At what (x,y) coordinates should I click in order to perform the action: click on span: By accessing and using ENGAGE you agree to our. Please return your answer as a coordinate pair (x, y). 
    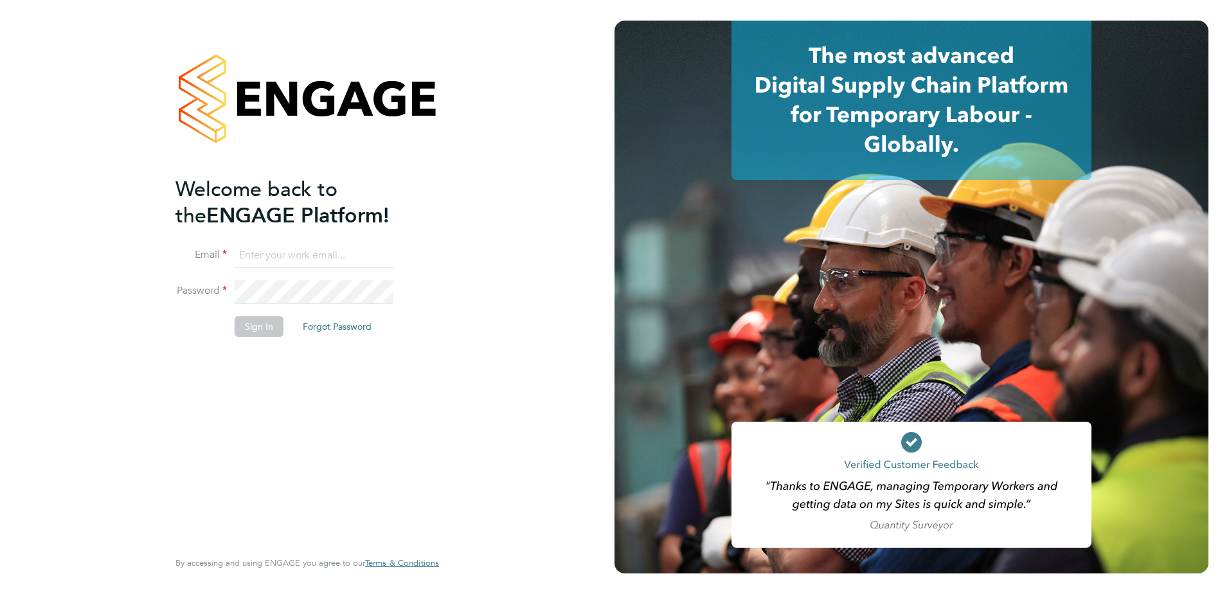
    Looking at the image, I should click on (307, 562).